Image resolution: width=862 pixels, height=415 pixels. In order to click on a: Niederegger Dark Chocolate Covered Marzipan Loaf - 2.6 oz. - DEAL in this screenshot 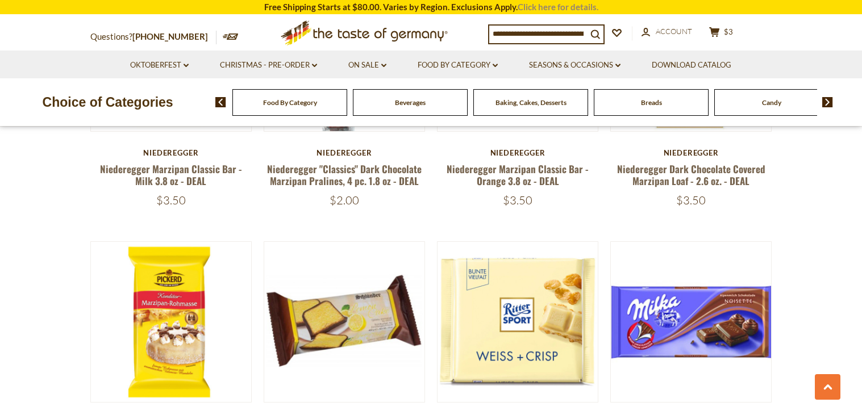, I will do `click(691, 175)`.